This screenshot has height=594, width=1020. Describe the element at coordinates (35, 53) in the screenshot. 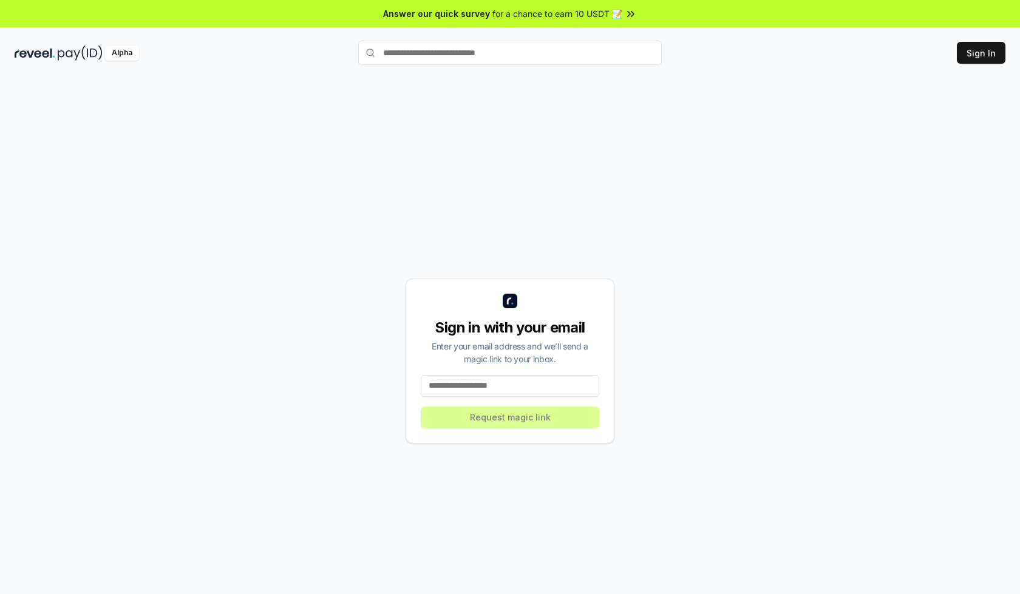

I see `img: reveel_dark` at that location.